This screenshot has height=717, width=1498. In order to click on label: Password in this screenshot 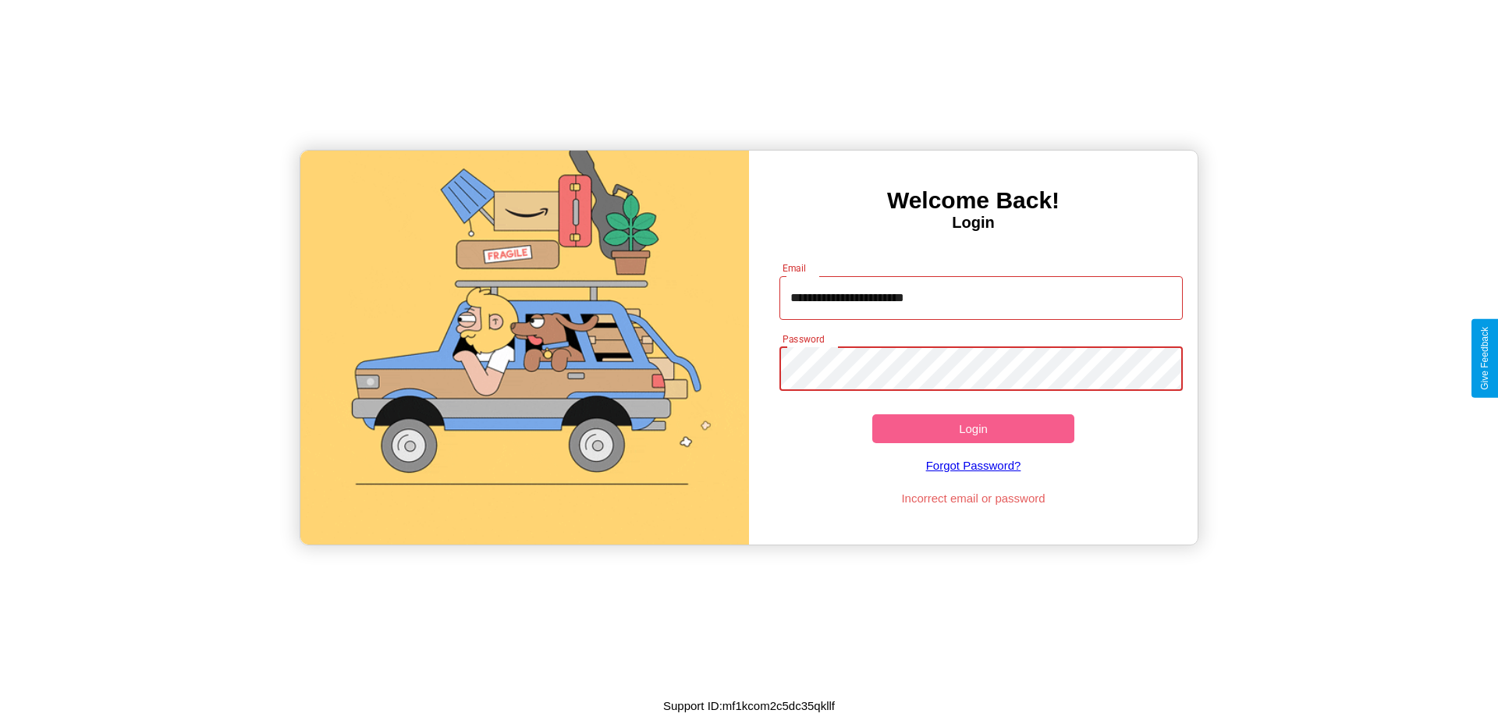, I will do `click(803, 339)`.